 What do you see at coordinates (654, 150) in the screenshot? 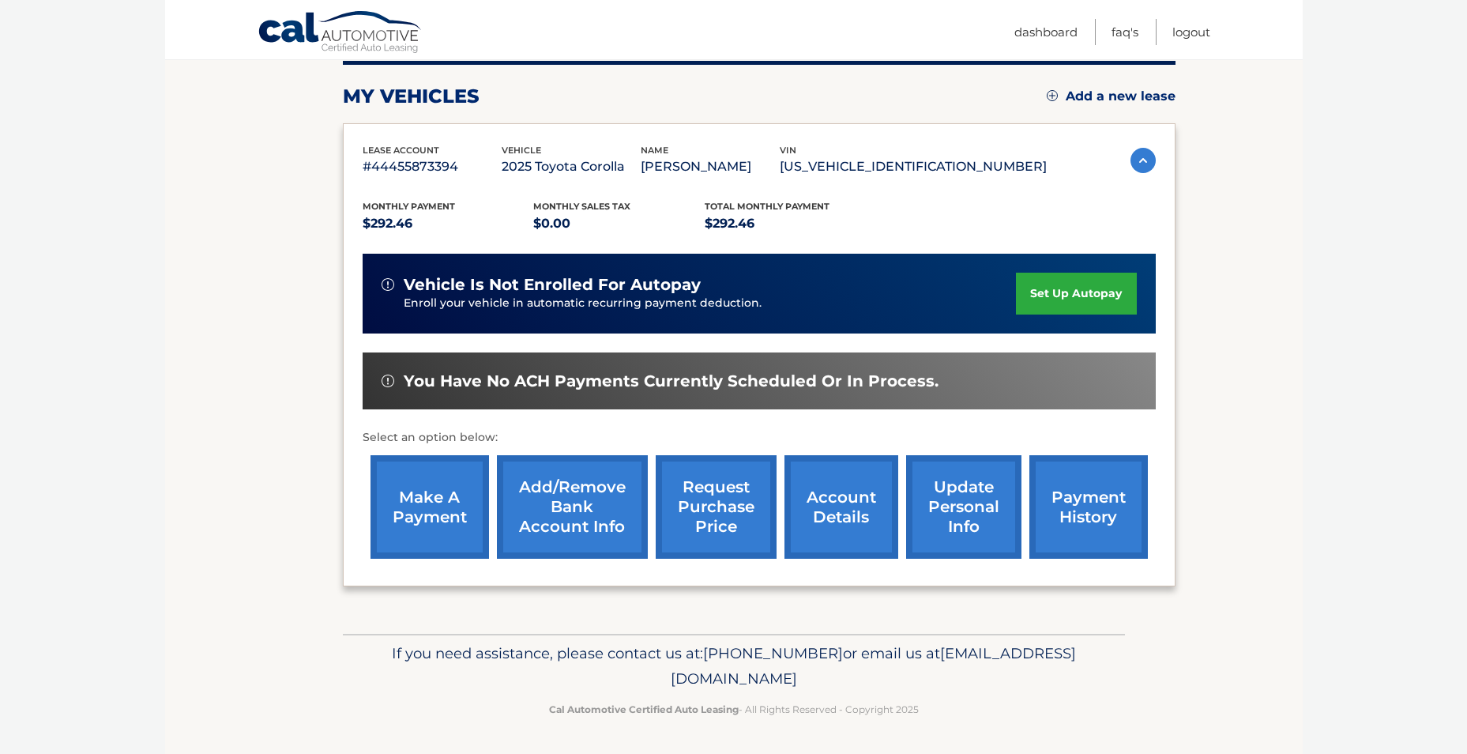
I see `span: name` at bounding box center [654, 150].